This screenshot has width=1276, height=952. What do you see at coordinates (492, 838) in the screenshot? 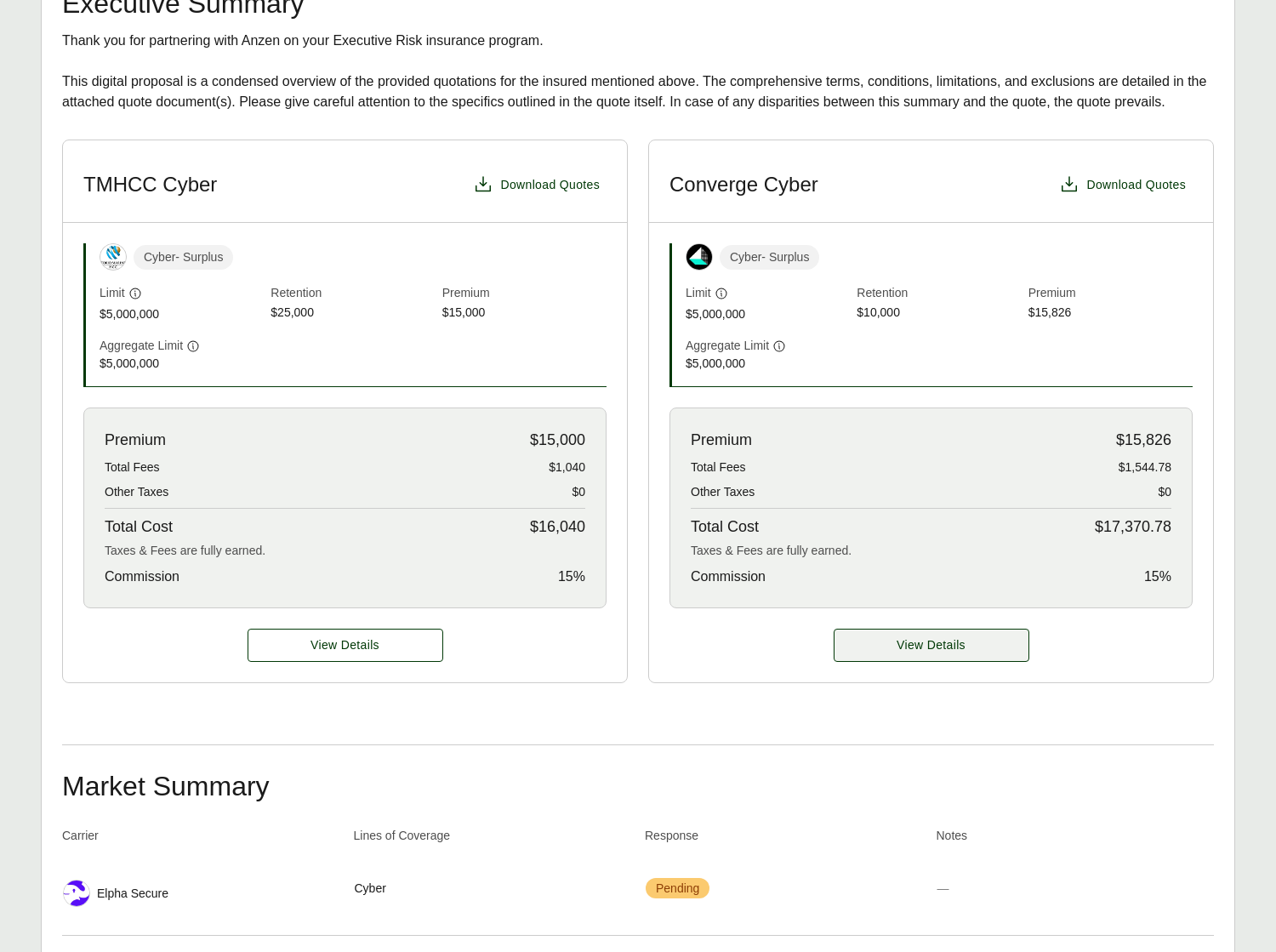
I see `th: Lines of Coverage` at bounding box center [492, 838].